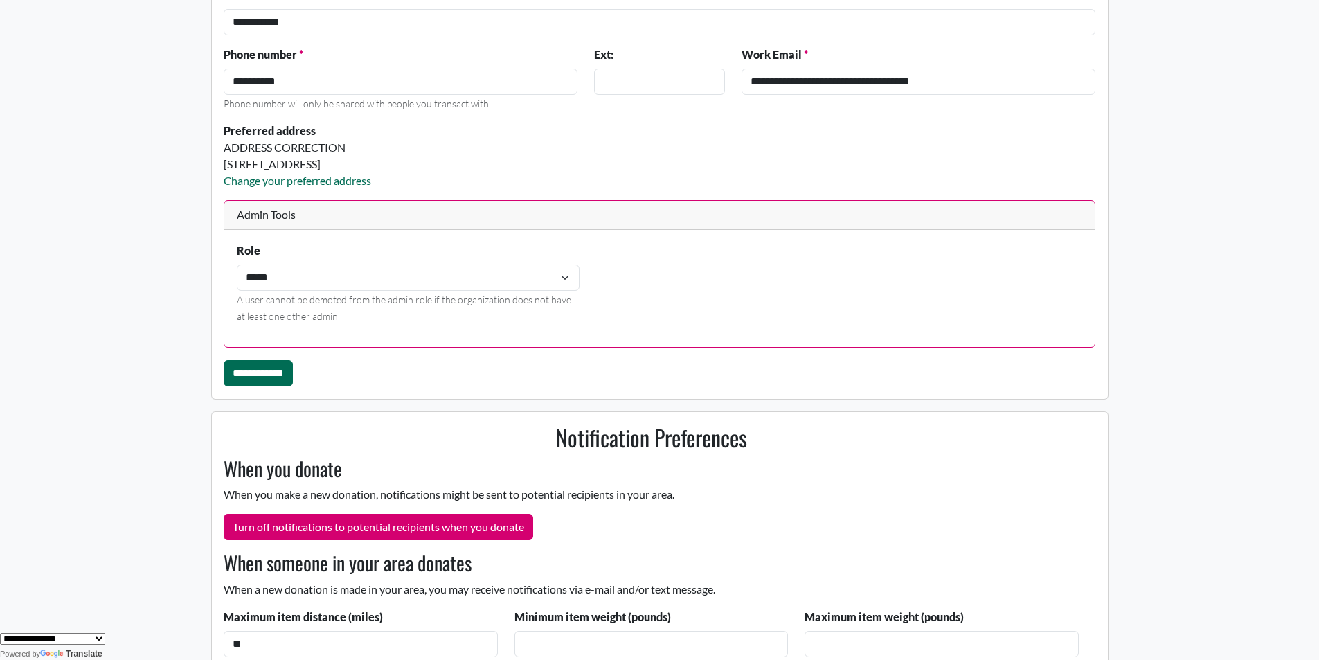 This screenshot has width=1319, height=660. Describe the element at coordinates (651, 494) in the screenshot. I see `p: When you make a new donation, notifications might be sent to potential recipients in your area.` at that location.